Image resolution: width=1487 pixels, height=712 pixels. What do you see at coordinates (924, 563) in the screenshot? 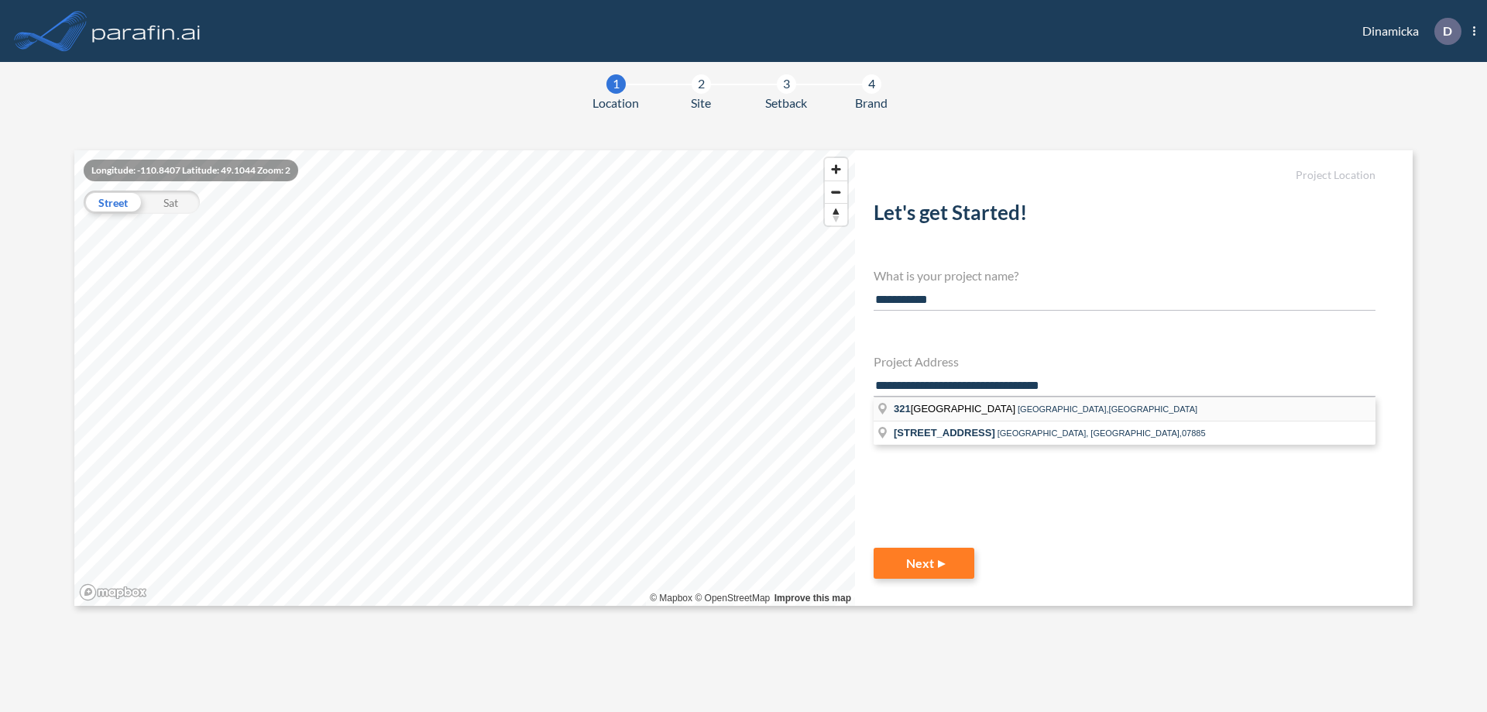
I see `button: Next` at bounding box center [924, 563].